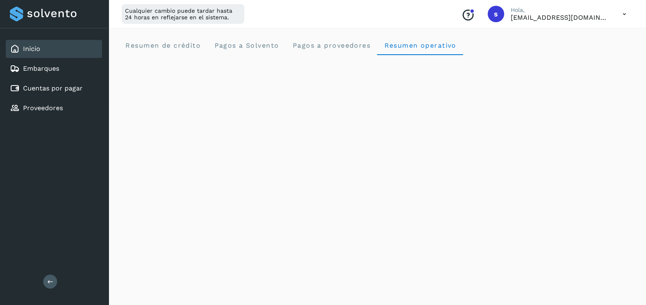  I want to click on a: Inicio, so click(32, 49).